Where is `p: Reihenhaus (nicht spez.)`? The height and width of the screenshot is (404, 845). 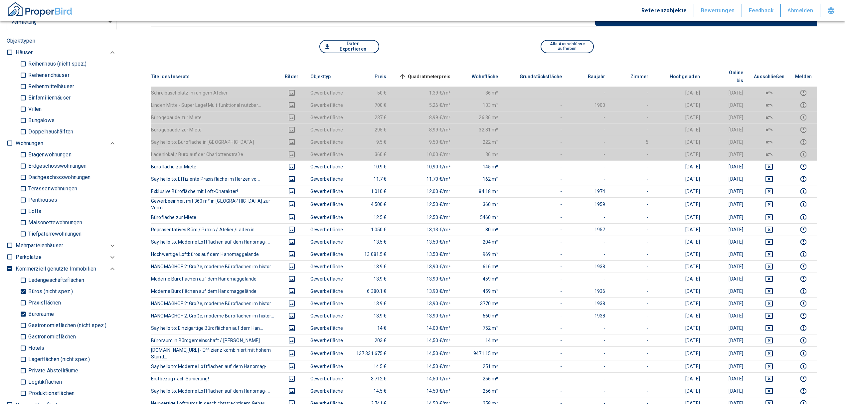
p: Reihenhaus (nicht spez.) is located at coordinates (57, 64).